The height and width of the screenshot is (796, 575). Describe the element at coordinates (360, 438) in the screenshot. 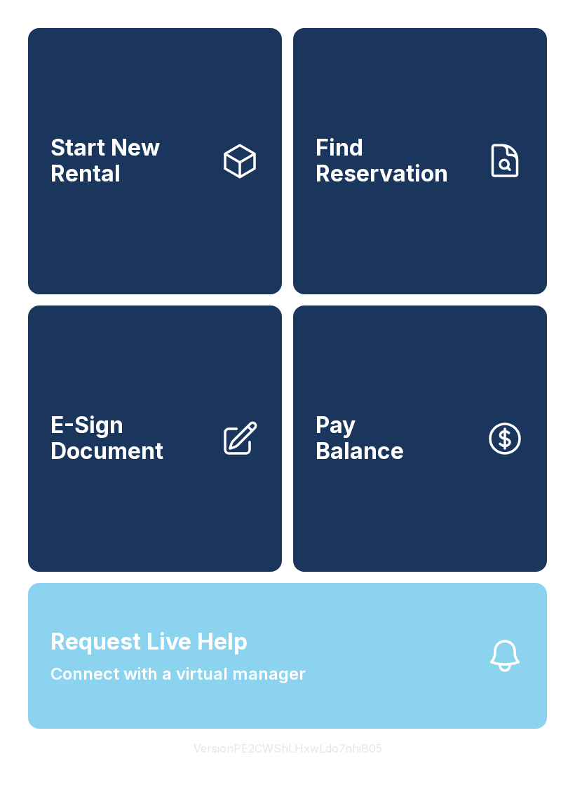

I see `span: Pay Balance` at that location.